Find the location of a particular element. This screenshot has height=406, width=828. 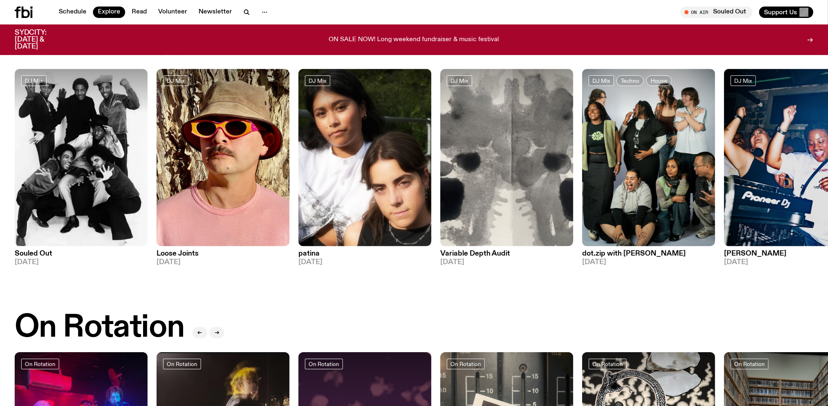

h3: patina is located at coordinates (365, 253).